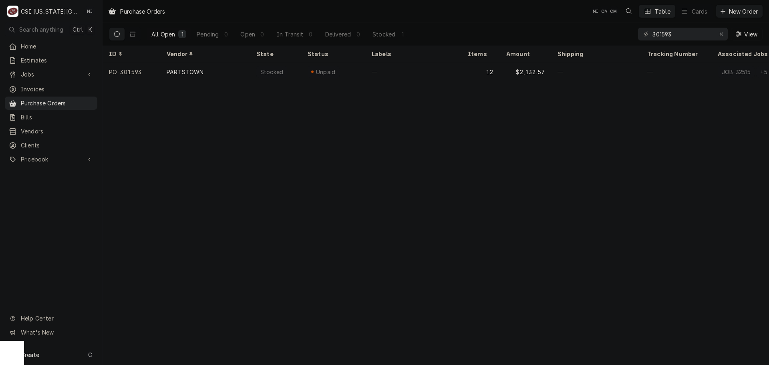 The height and width of the screenshot is (365, 769). Describe the element at coordinates (51, 74) in the screenshot. I see `span: Jobs` at that location.